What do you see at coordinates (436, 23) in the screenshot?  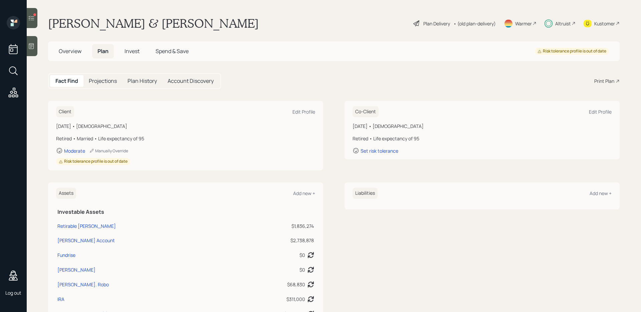 I see `div: Plan Delivery` at bounding box center [436, 23].